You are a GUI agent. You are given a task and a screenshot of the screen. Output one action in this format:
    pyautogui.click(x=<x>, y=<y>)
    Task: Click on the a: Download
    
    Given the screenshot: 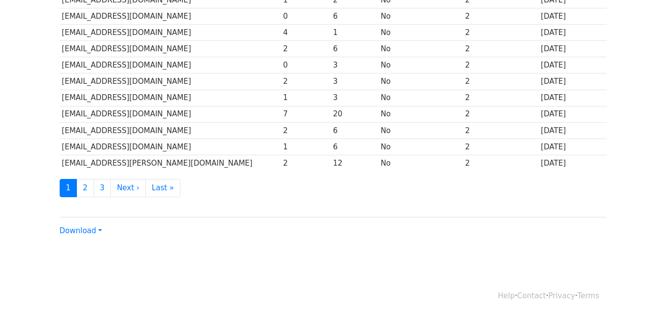 What is the action you would take?
    pyautogui.click(x=81, y=231)
    